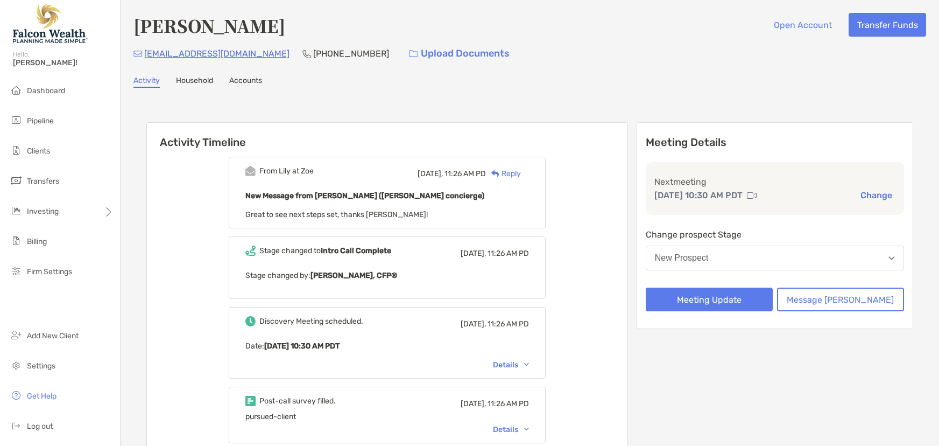 Image resolution: width=939 pixels, height=446 pixels. Describe the element at coordinates (387, 275) in the screenshot. I see `p: Stage changed by:` at that location.